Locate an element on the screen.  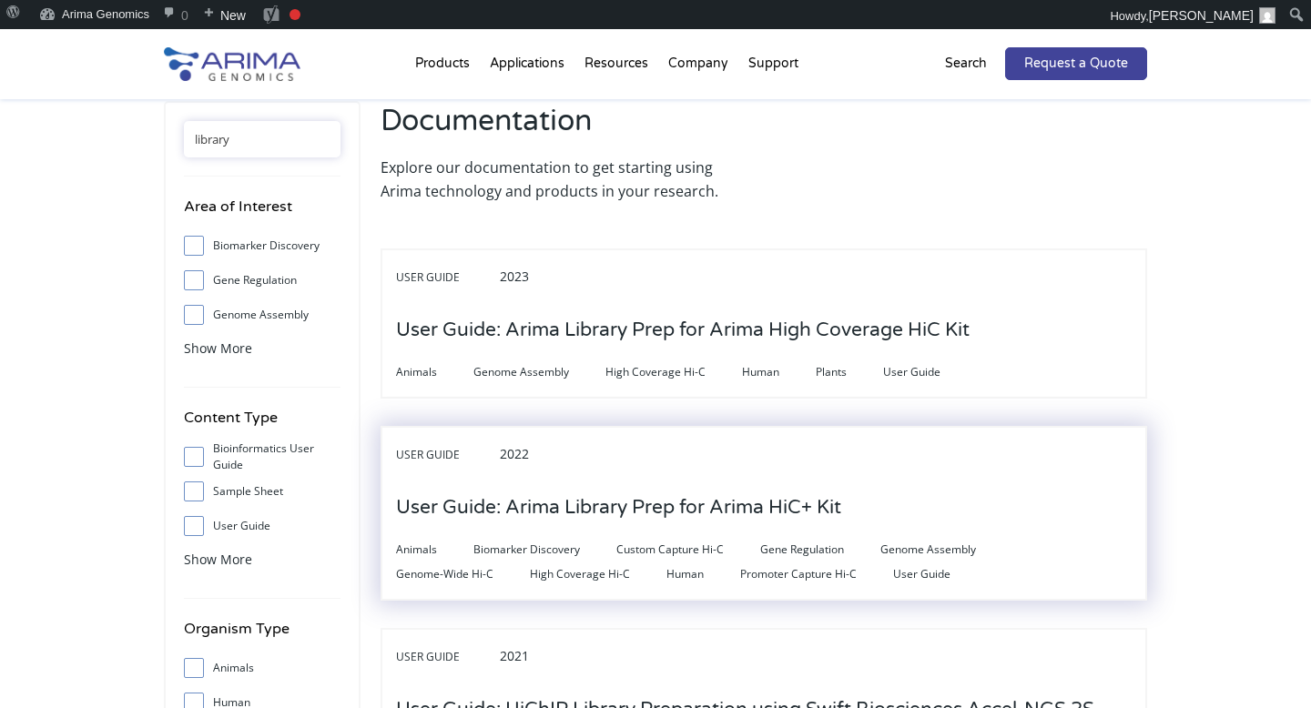
a: User Guide: Arima Library Prep for Arima High Coverage HiC Kit is located at coordinates (683, 331).